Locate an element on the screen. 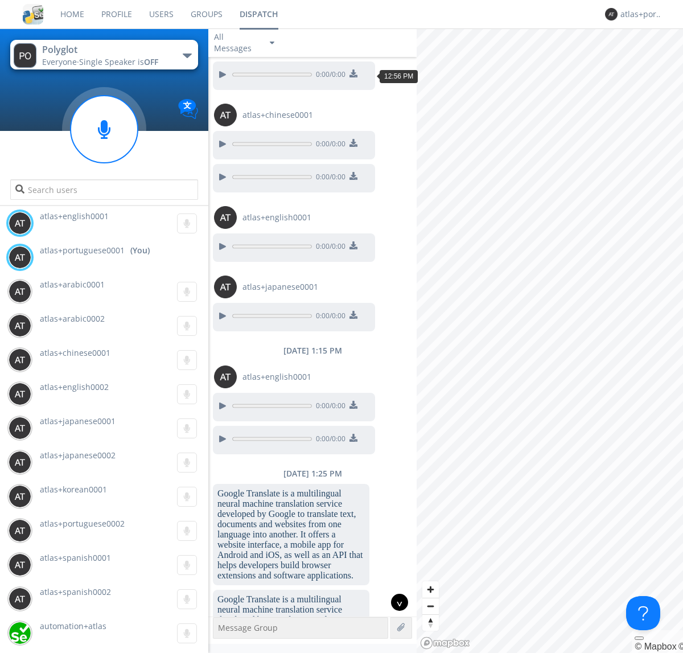 Image resolution: width=683 pixels, height=653 pixels. span: atlas+spanish0002 is located at coordinates (75, 591).